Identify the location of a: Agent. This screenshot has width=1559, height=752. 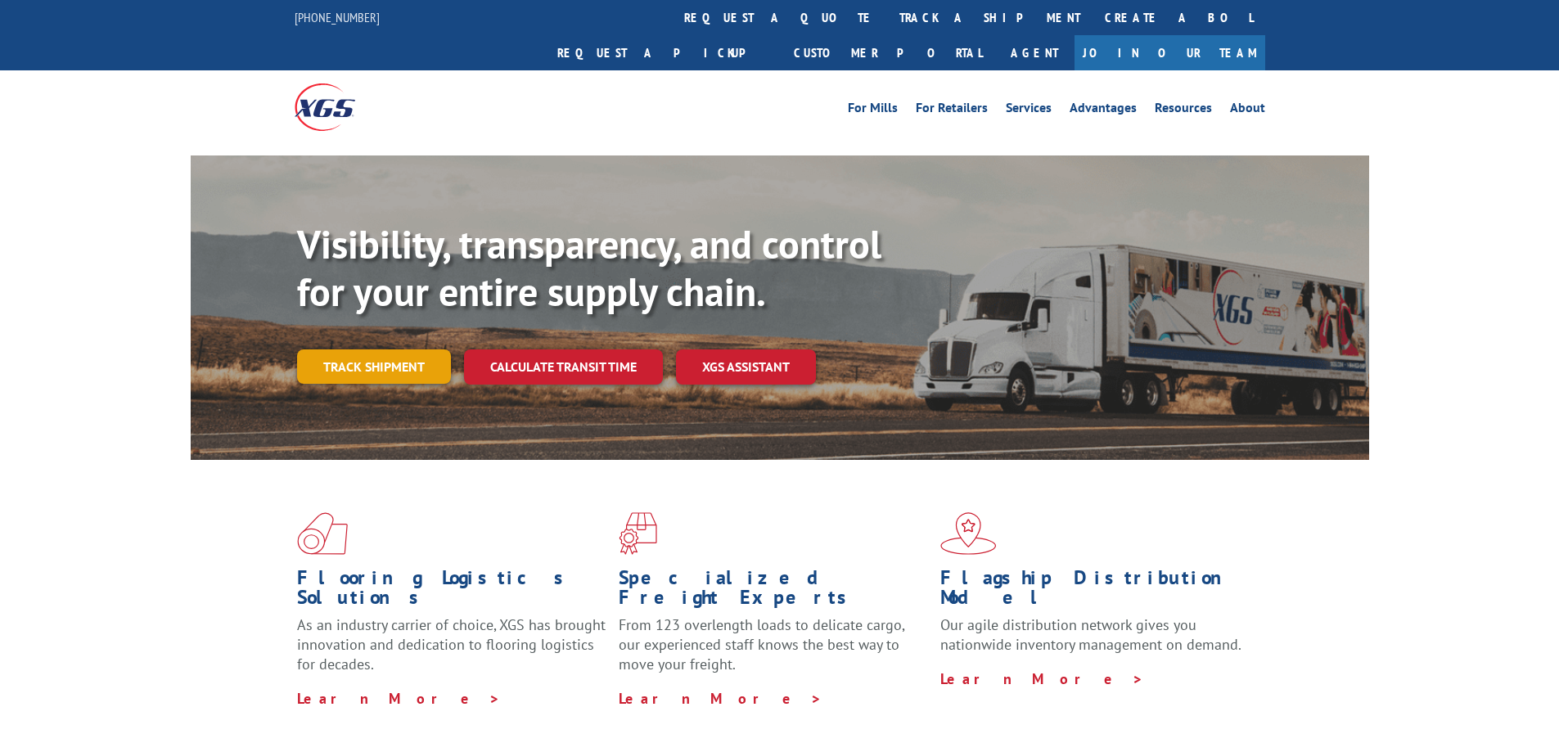
(1035, 52).